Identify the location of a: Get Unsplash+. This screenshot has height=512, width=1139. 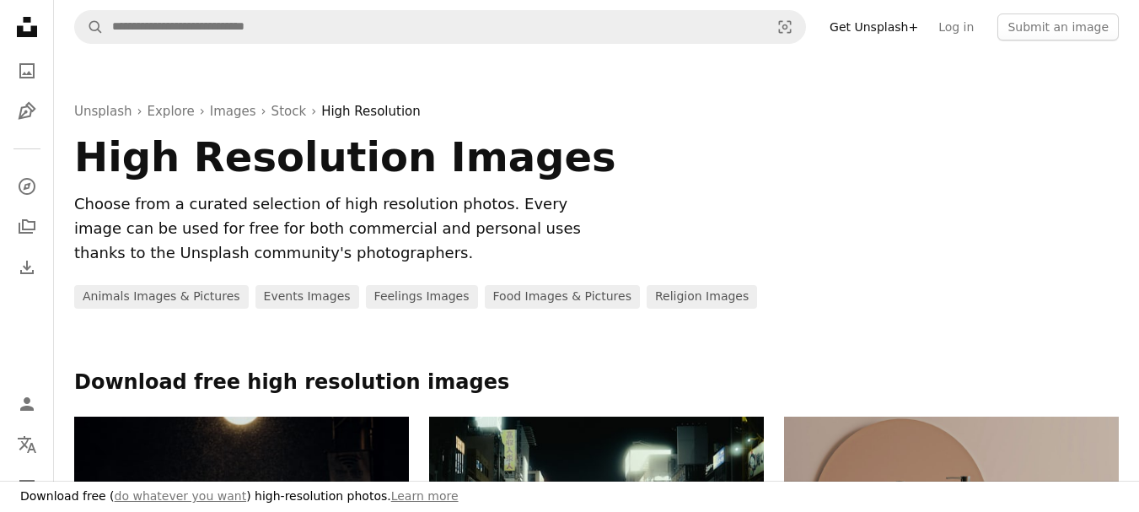
(873, 27).